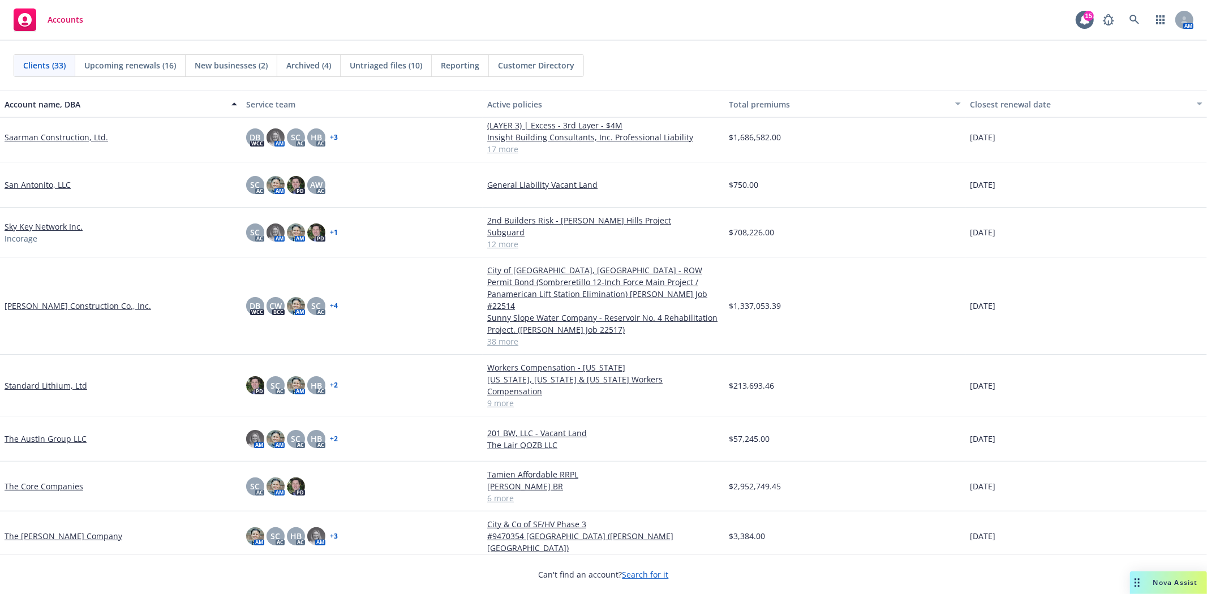  Describe the element at coordinates (334, 233) in the screenshot. I see `a: + 1` at that location.